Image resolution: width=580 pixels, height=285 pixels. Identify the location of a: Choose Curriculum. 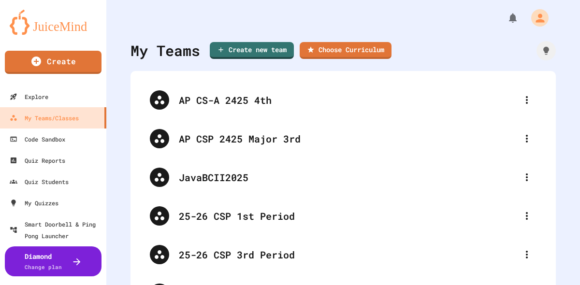
(346, 50).